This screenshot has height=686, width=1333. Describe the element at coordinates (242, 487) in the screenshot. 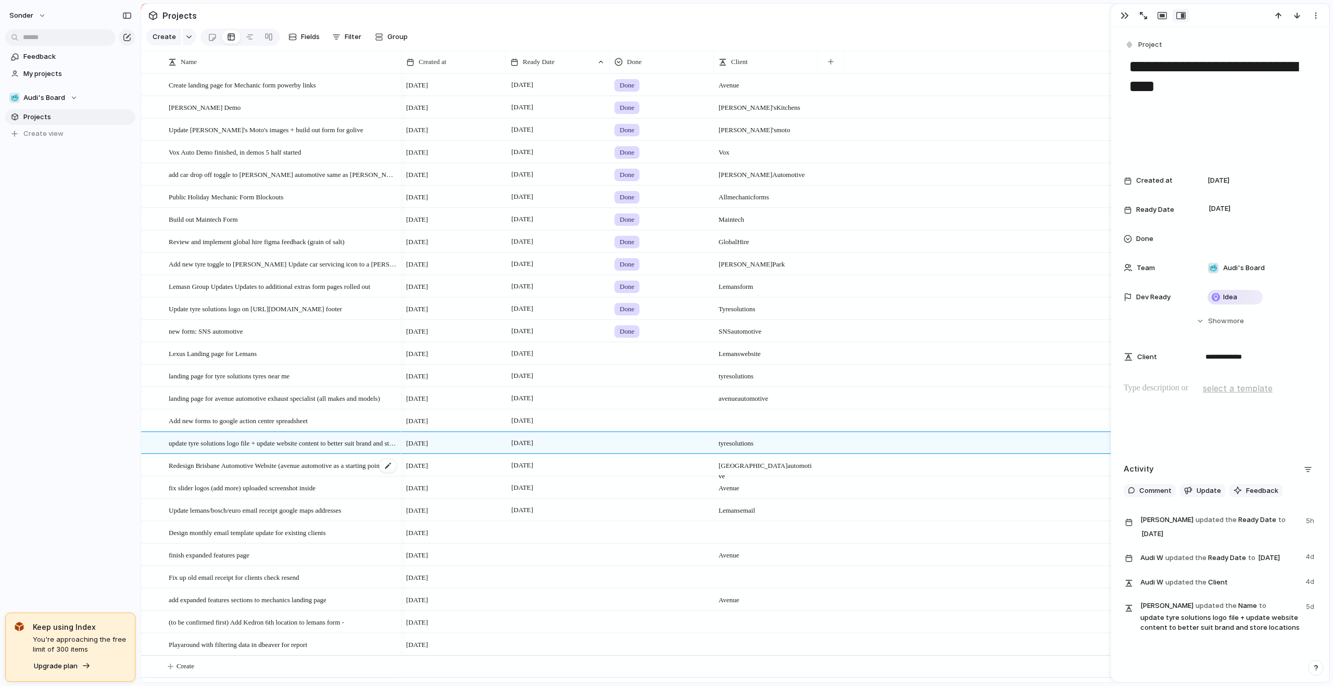

I see `span: fix slider logos (add more) uploaded screenshot inside` at that location.